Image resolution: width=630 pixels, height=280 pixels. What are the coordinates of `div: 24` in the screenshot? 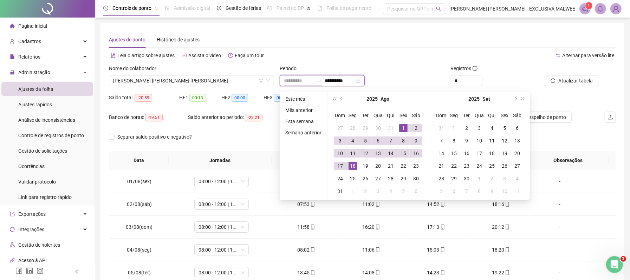 It's located at (340, 179).